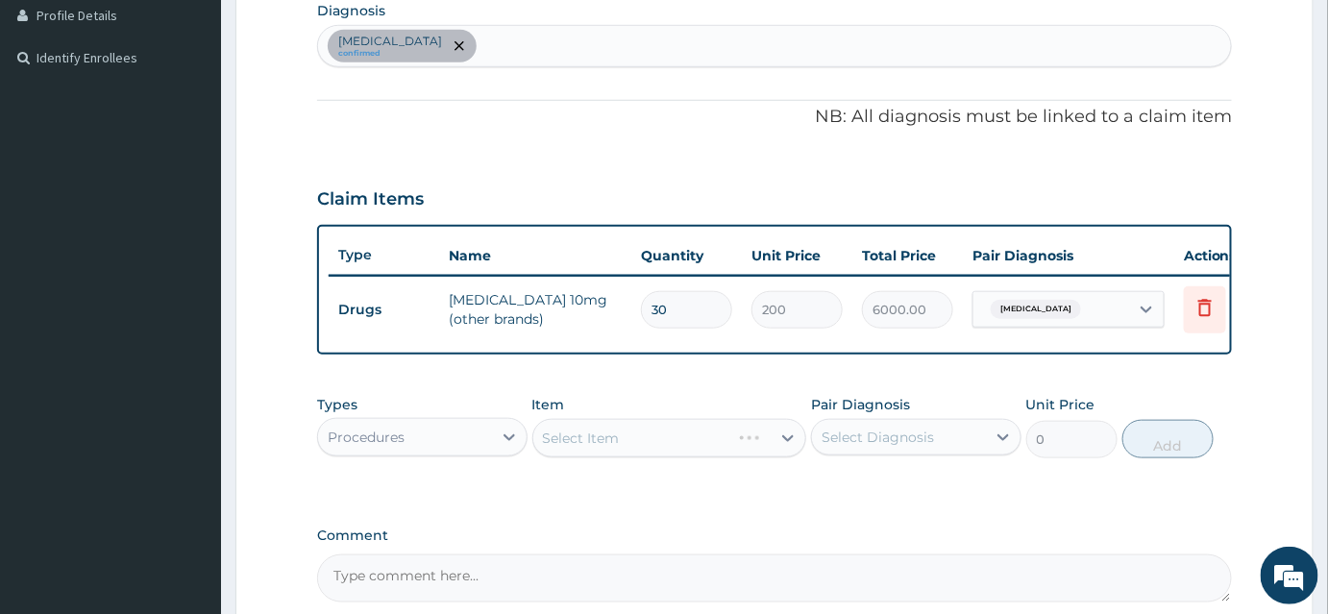 The width and height of the screenshot is (1328, 614). What do you see at coordinates (384, 309) in the screenshot?
I see `td: Drugs` at bounding box center [384, 309].